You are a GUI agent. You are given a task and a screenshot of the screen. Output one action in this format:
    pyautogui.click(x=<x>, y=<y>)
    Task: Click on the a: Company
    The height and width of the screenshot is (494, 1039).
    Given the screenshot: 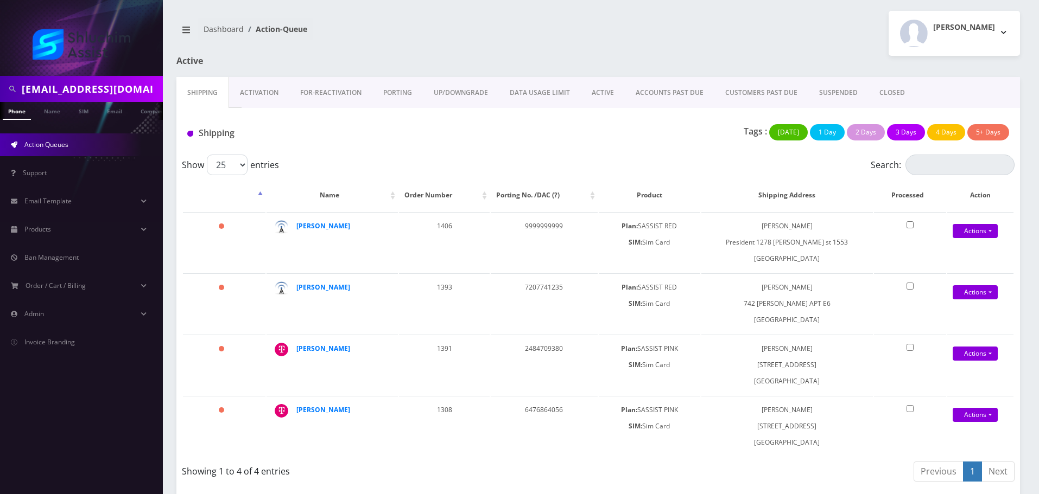 What is the action you would take?
    pyautogui.click(x=153, y=110)
    